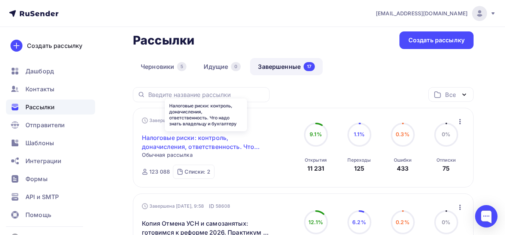 This screenshot has width=505, height=235. Describe the element at coordinates (38, 215) in the screenshot. I see `span: Помощь` at that location.